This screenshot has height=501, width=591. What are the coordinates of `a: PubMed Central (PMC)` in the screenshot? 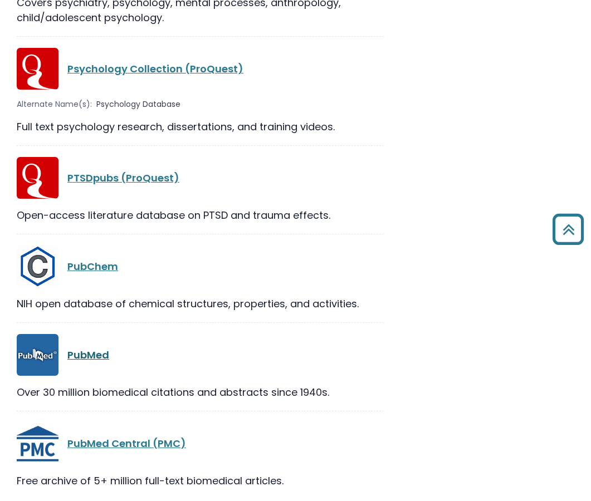 It's located at (126, 444).